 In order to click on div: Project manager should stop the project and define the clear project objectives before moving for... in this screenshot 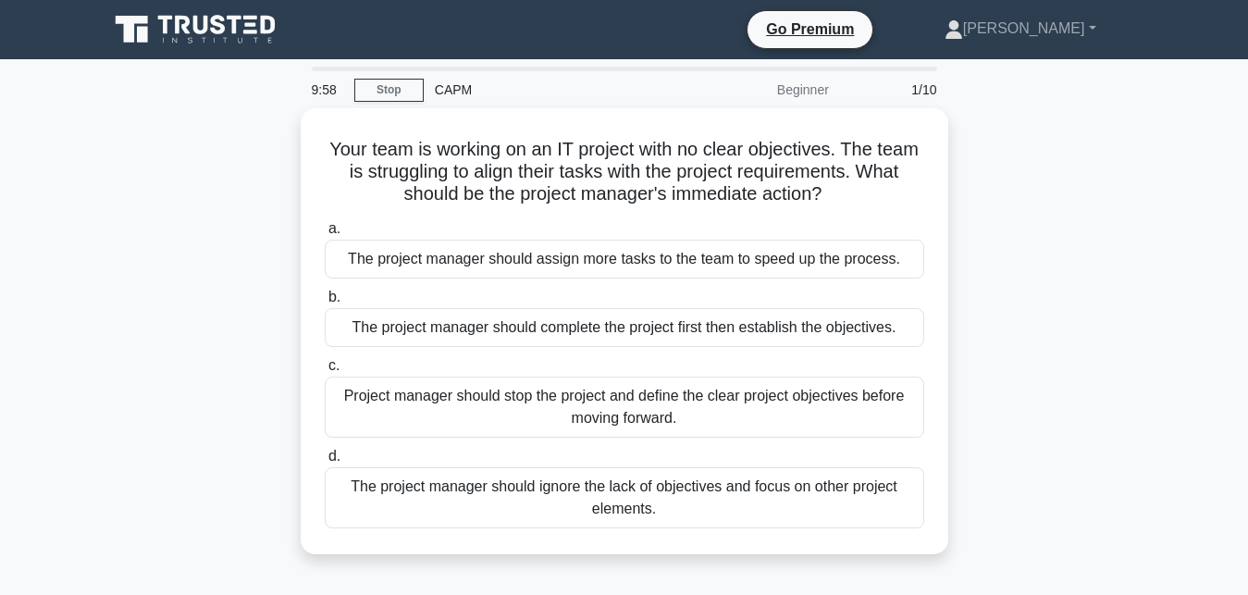, I will do `click(624, 407)`.